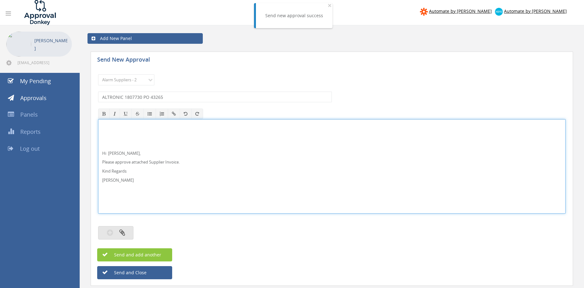 The height and width of the screenshot is (288, 584). I want to click on button: Unordered List, so click(150, 114).